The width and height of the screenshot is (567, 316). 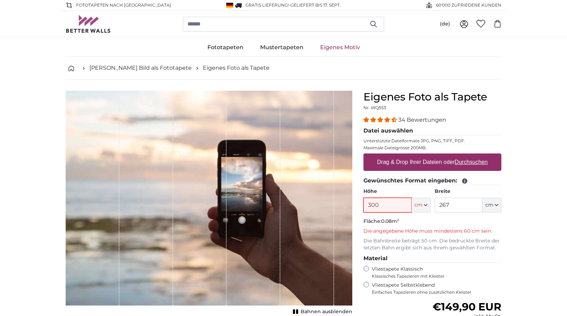 What do you see at coordinates (471, 162) in the screenshot?
I see `u: Durchsuchen` at bounding box center [471, 162].